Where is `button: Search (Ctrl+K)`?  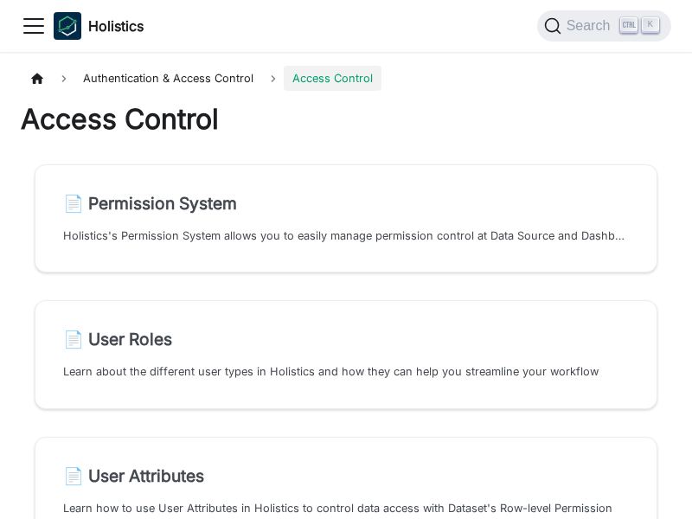
button: Search (Ctrl+K) is located at coordinates (604, 26).